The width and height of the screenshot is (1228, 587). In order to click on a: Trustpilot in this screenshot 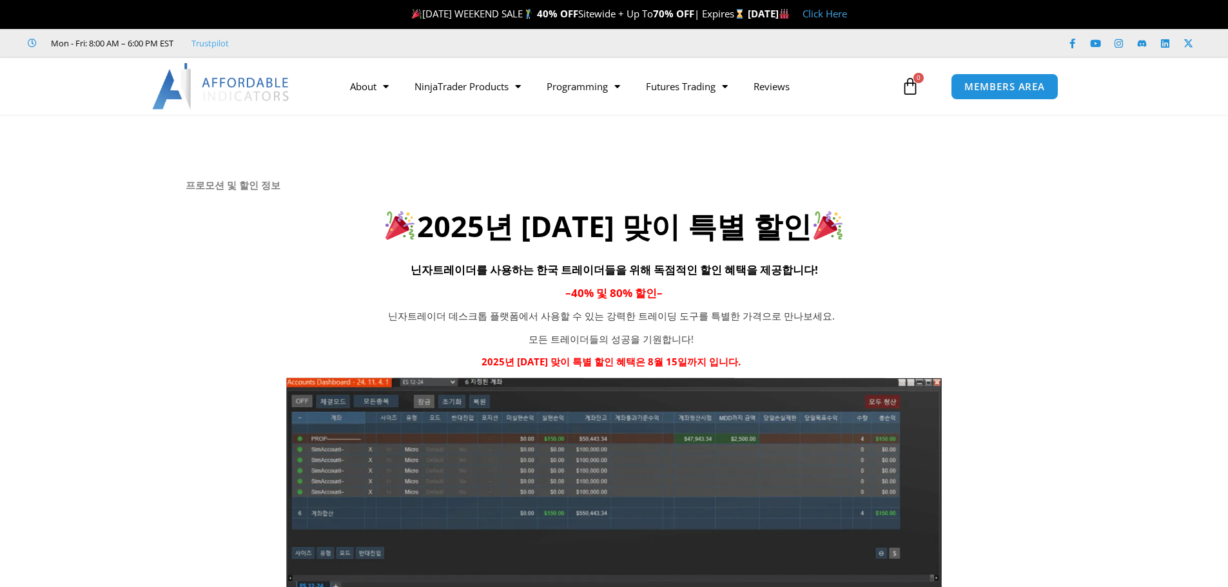, I will do `click(210, 43)`.